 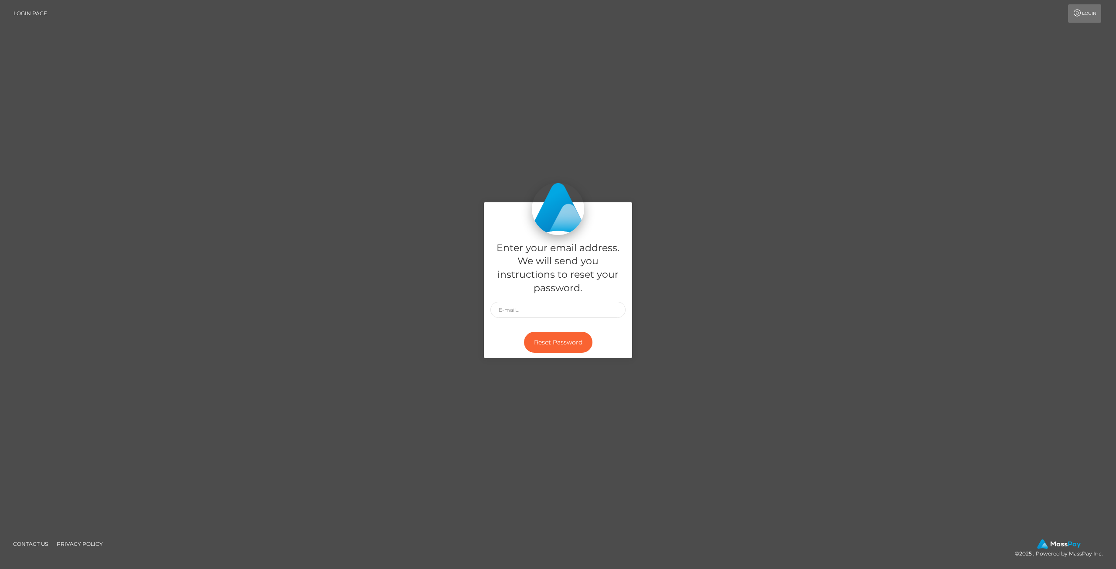 I want to click on a: Login Page, so click(x=30, y=14).